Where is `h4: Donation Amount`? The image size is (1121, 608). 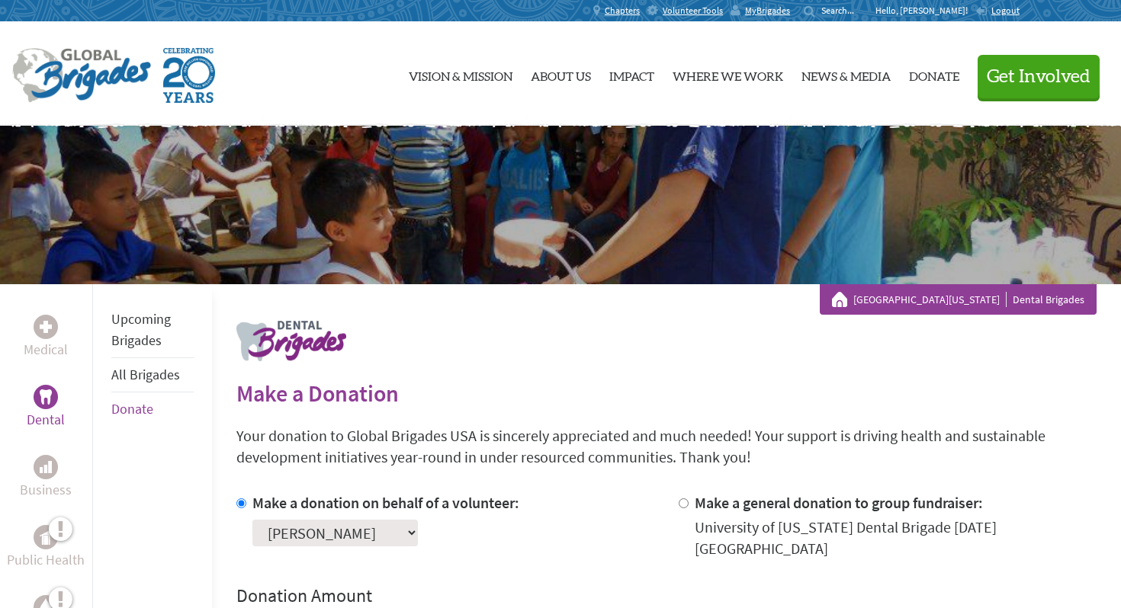 h4: Donation Amount is located at coordinates (666, 596).